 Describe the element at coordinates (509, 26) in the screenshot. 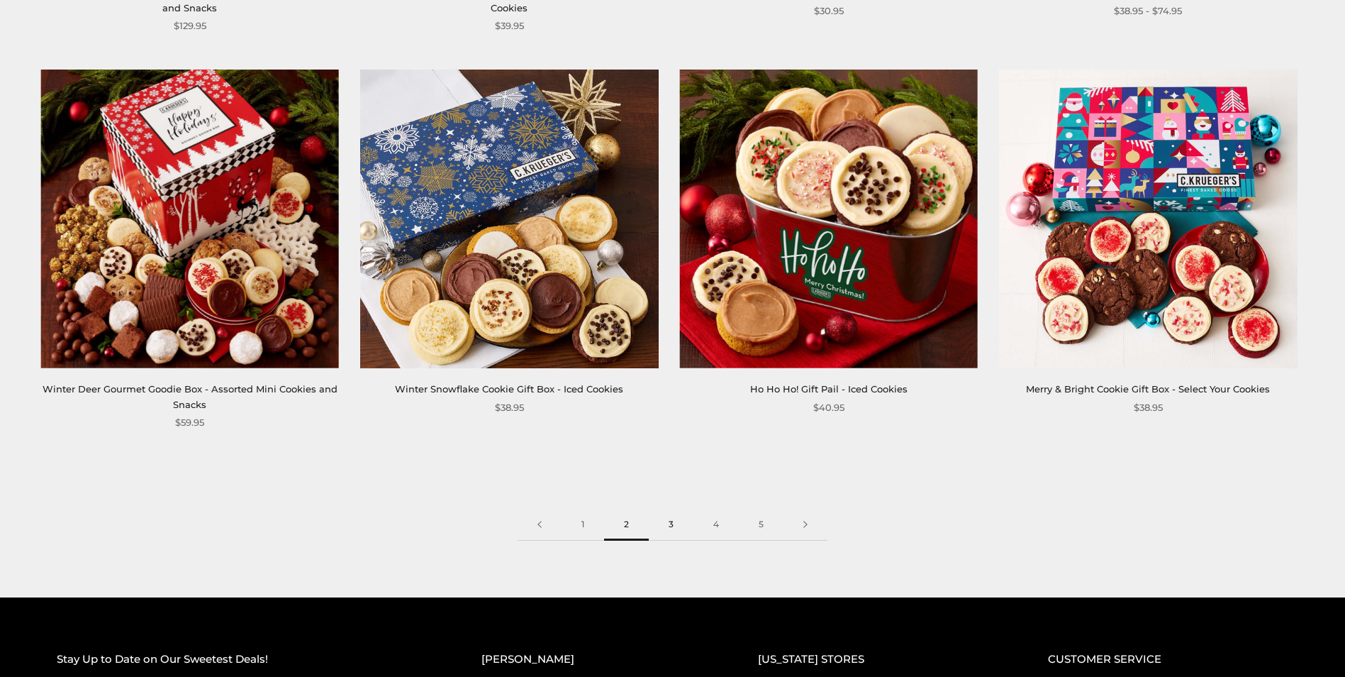

I see `span: $39.95` at that location.